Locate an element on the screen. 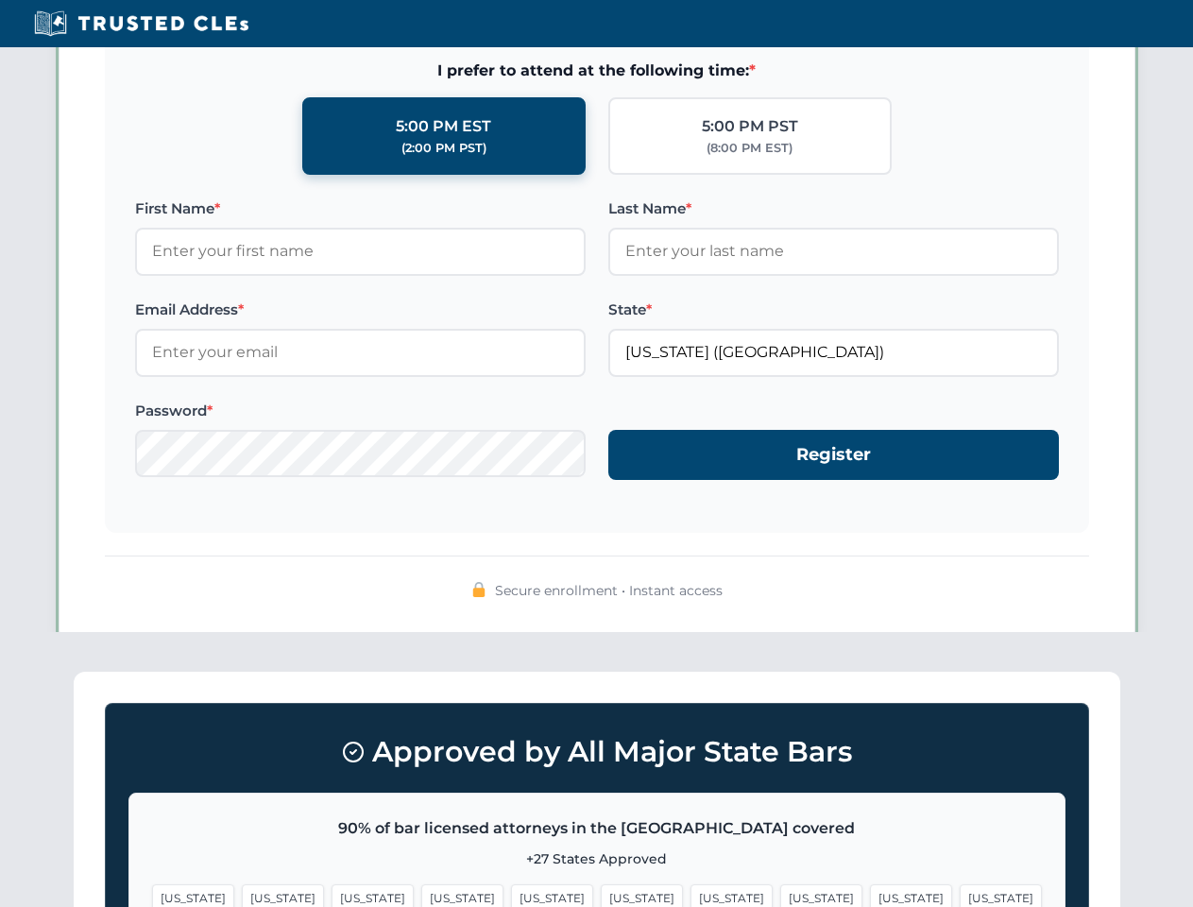 This screenshot has width=1193, height=907. span: Secure enrollment • Instant access is located at coordinates (608, 590).